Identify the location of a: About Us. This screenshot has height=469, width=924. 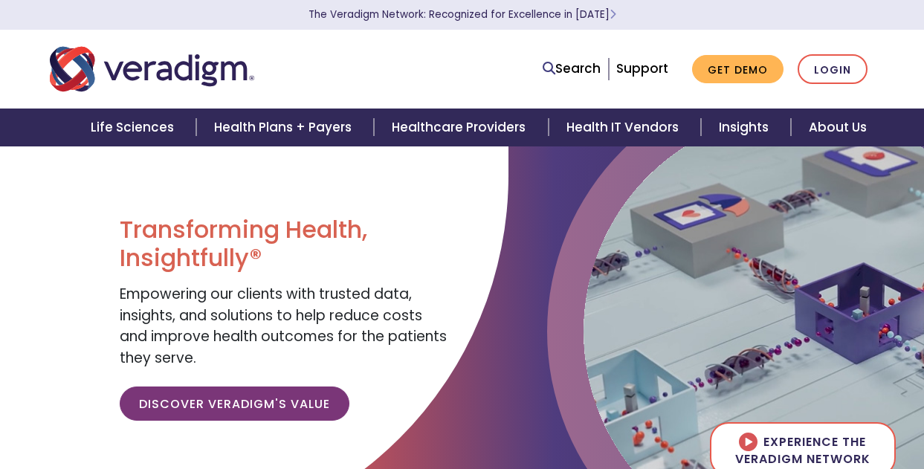
(838, 127).